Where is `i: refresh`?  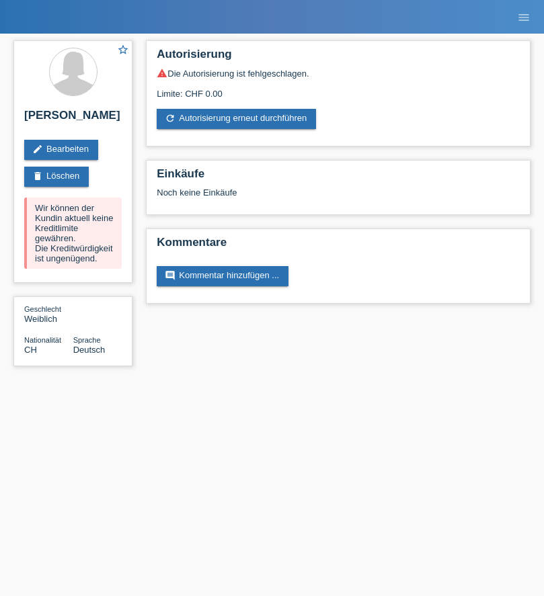
i: refresh is located at coordinates (170, 118).